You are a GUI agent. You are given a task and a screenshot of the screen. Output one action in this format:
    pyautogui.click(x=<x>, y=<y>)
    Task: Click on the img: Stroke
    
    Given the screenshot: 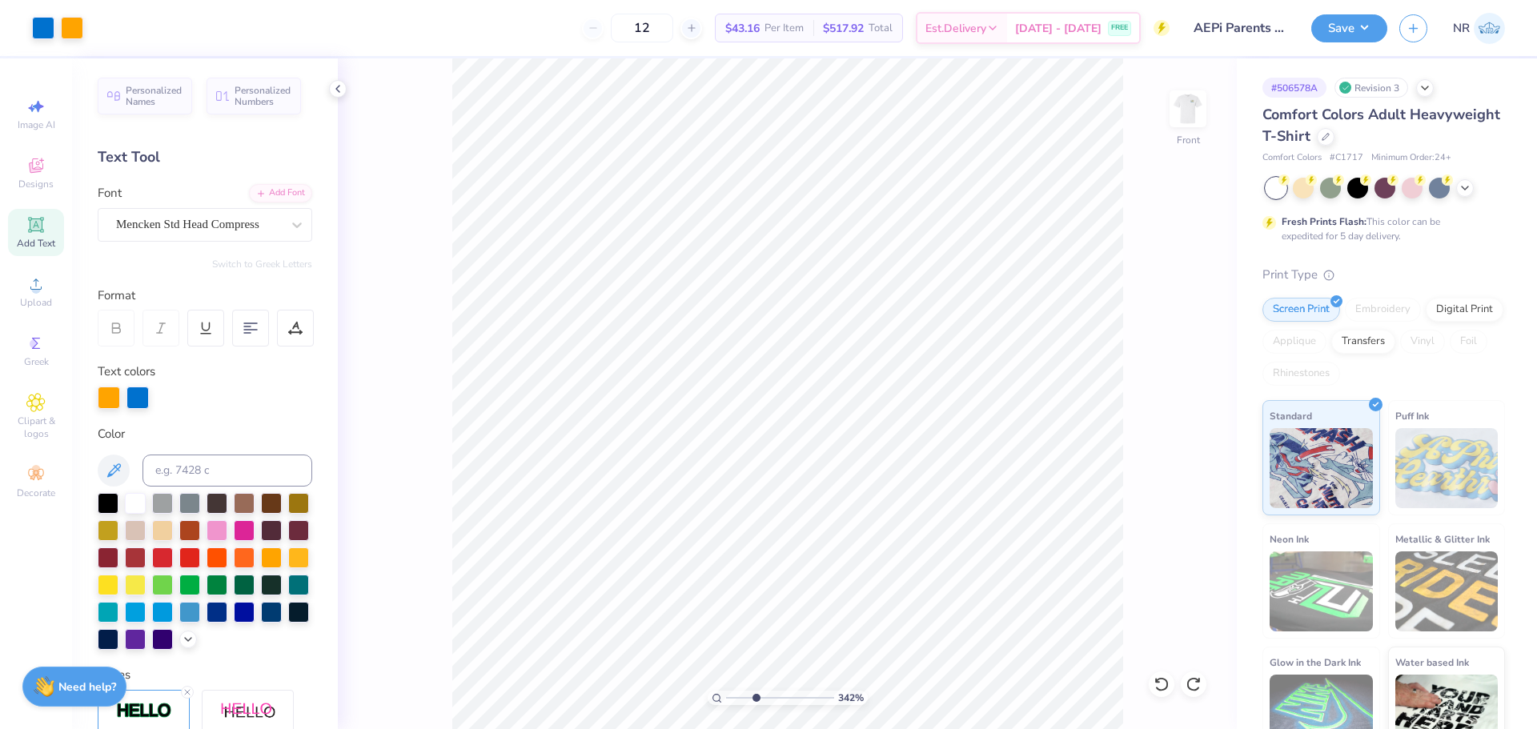 What is the action you would take?
    pyautogui.click(x=144, y=711)
    